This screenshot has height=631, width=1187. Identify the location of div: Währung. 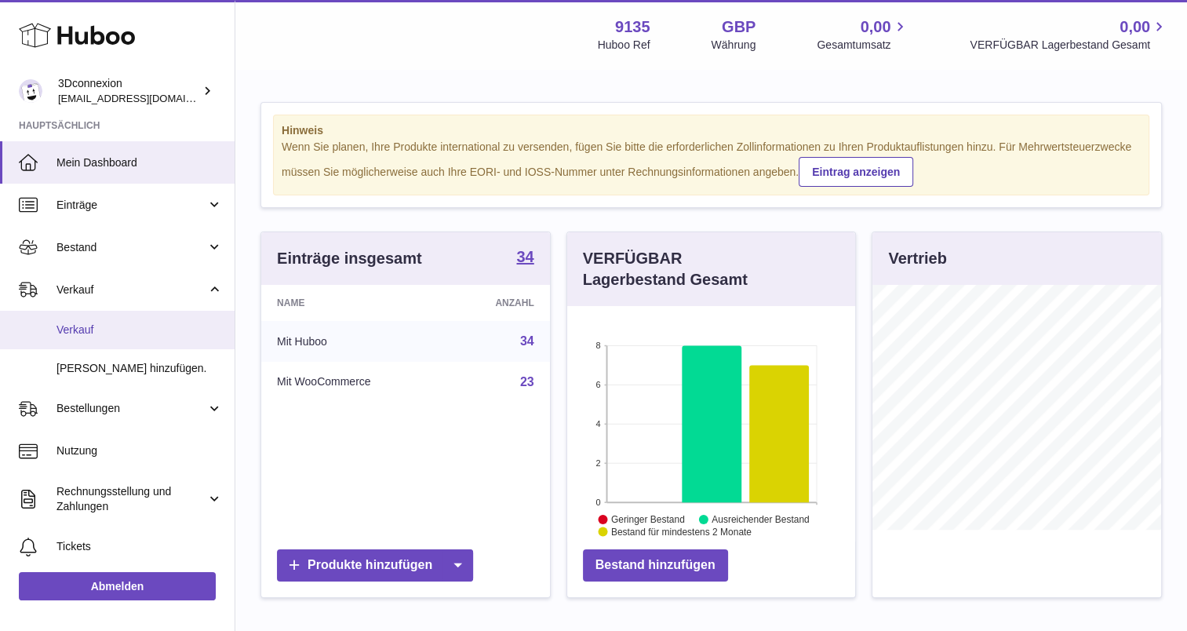
(734, 45).